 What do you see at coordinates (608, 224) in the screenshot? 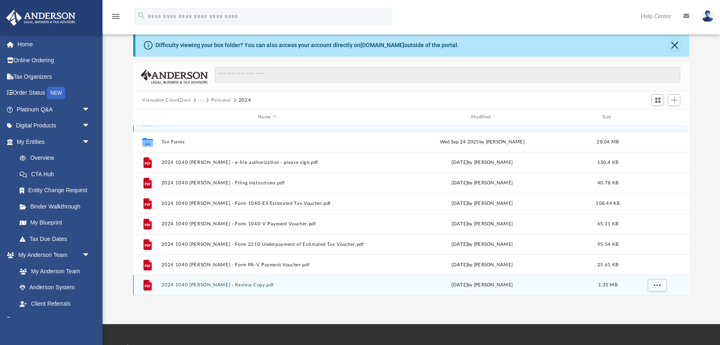
I see `span: 65.11 KB` at bounding box center [608, 224].